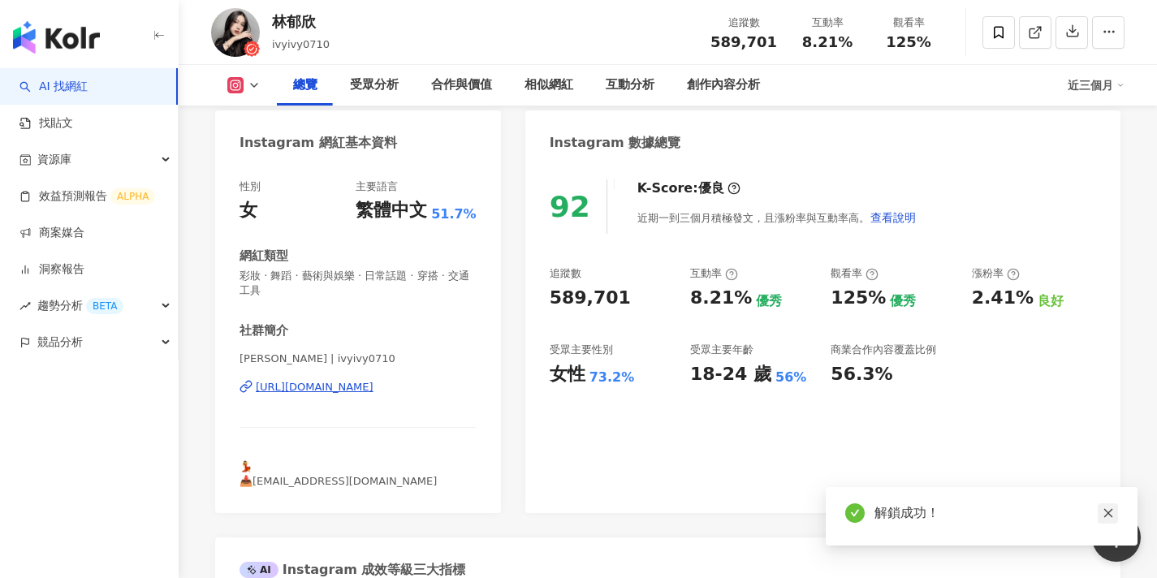 This screenshot has width=1157, height=578. Describe the element at coordinates (52, 270) in the screenshot. I see `a: 洞察報告` at that location.